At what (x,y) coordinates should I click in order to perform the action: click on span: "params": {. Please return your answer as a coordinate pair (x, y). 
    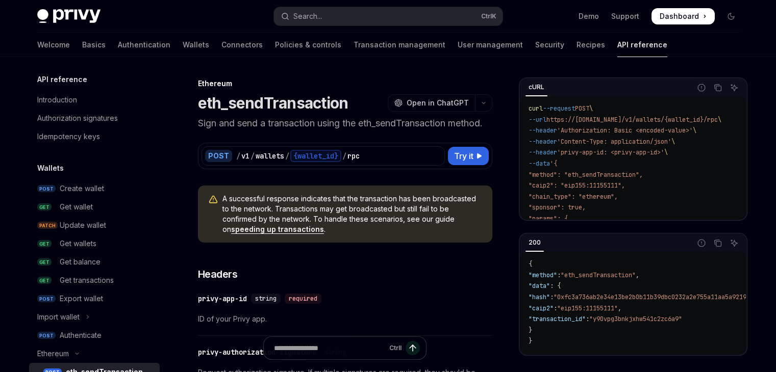
    Looking at the image, I should click on (548, 219).